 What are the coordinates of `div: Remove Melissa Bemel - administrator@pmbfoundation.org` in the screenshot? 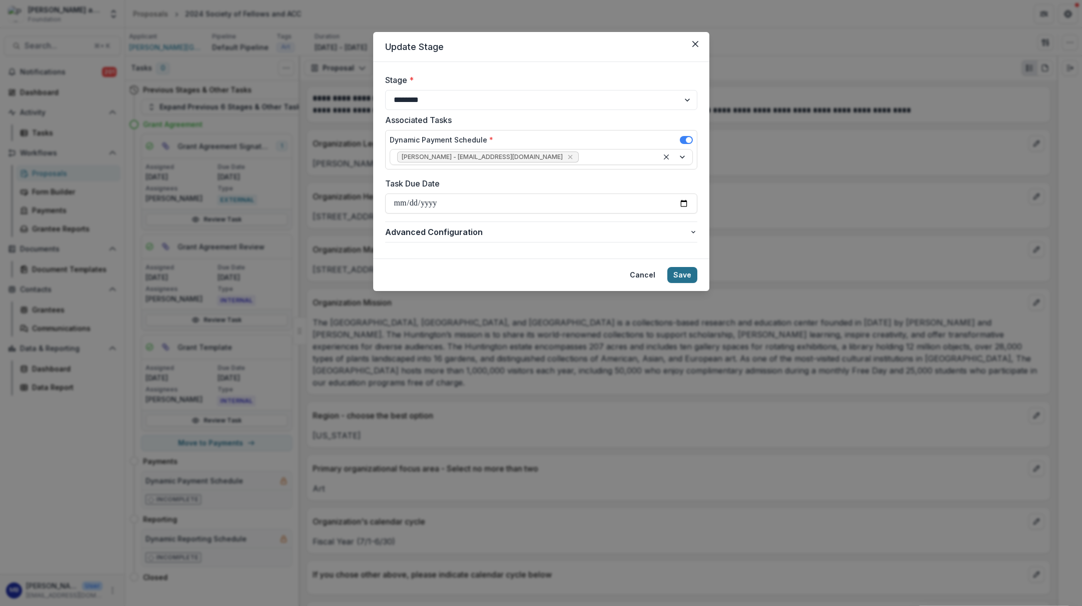 It's located at (570, 157).